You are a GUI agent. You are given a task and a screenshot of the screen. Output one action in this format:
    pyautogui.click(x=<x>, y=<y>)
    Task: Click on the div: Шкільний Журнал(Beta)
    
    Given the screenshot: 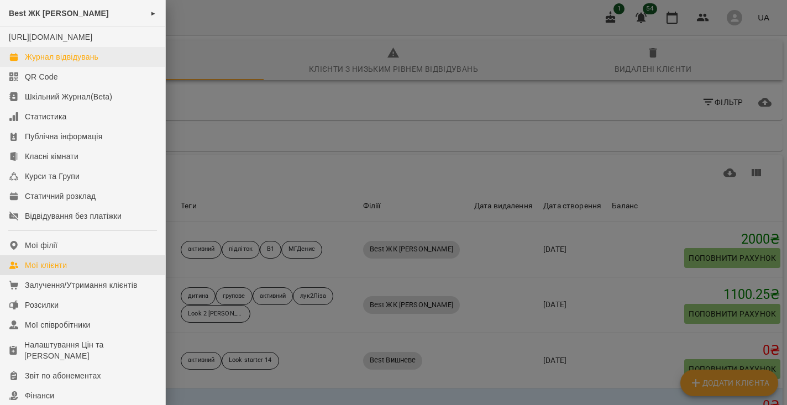 What is the action you would take?
    pyautogui.click(x=69, y=97)
    